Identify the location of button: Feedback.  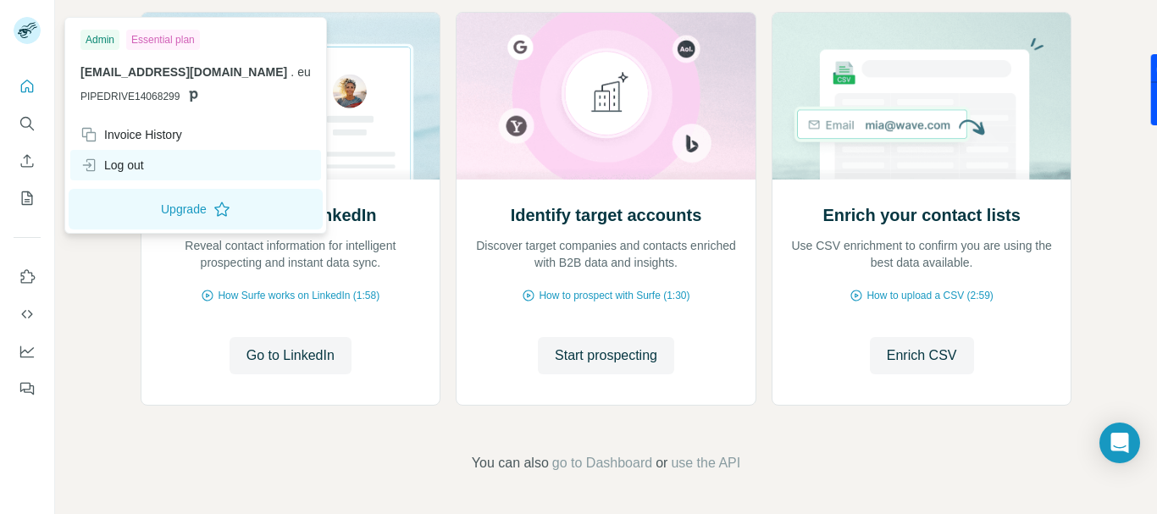
(27, 389).